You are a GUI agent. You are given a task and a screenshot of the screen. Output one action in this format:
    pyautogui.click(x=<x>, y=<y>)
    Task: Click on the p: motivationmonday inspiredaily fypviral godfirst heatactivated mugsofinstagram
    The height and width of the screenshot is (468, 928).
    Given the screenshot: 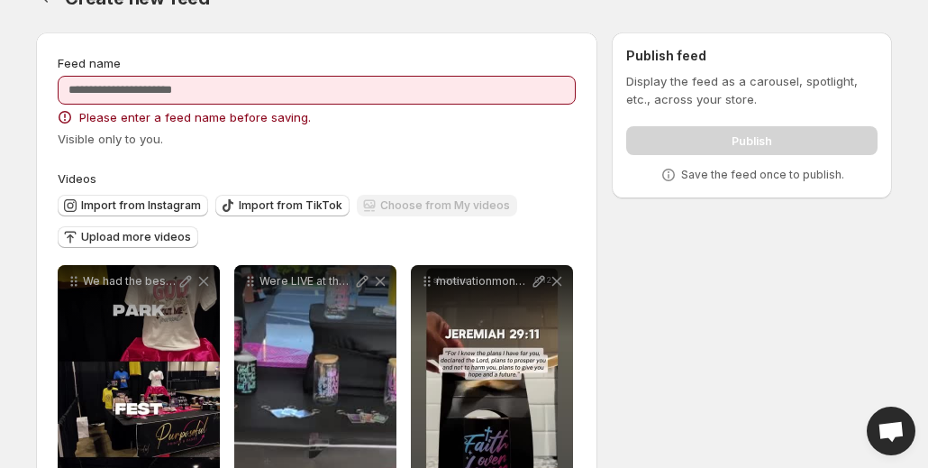 What is the action you would take?
    pyautogui.click(x=483, y=281)
    